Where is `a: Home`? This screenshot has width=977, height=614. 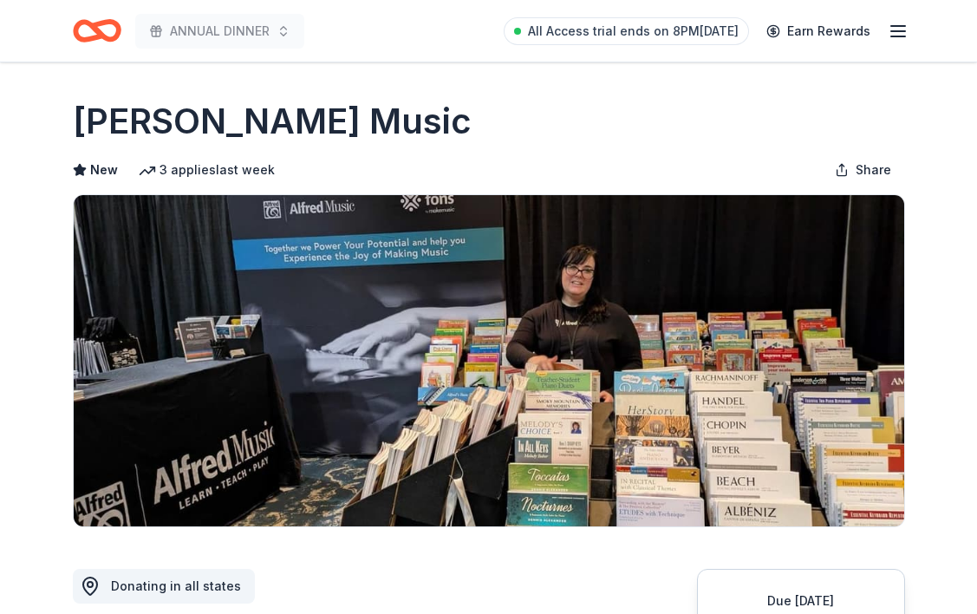
a: Home is located at coordinates (97, 30).